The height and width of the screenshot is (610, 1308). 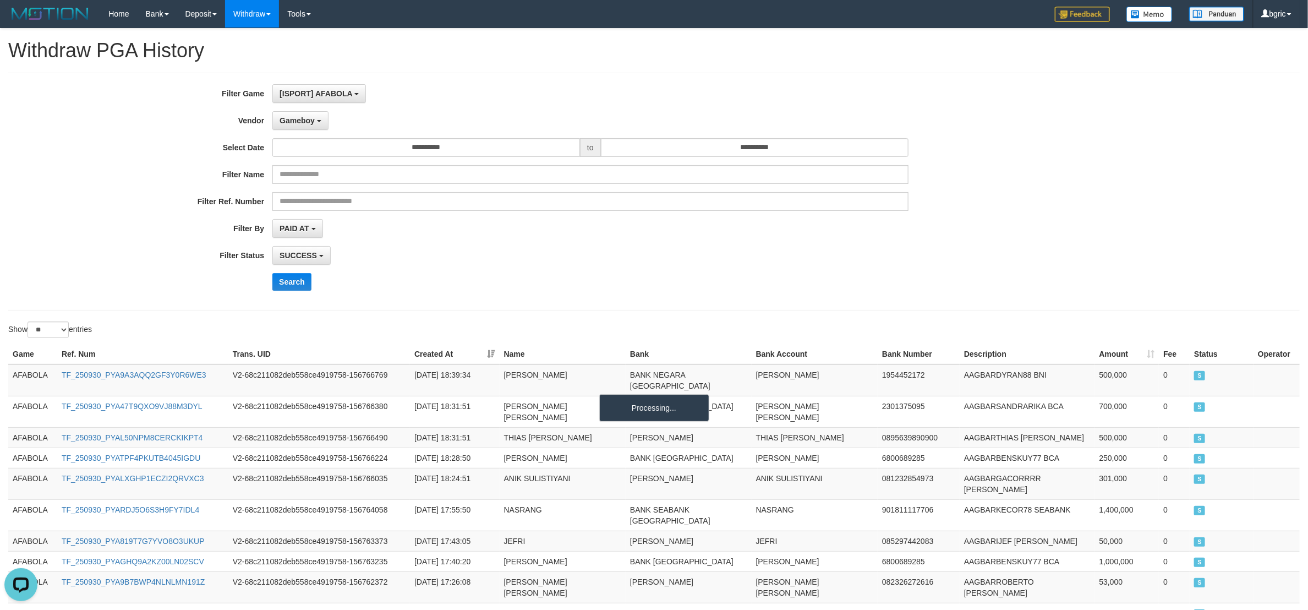 I want to click on span: to, so click(x=590, y=147).